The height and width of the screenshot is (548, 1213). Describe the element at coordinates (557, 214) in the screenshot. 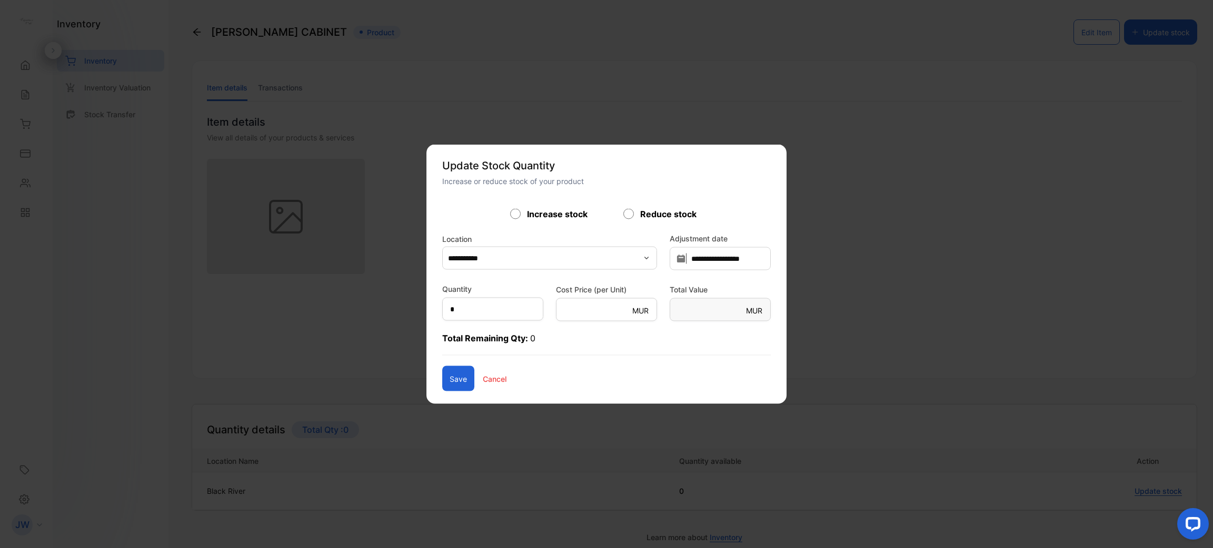

I see `label: Increase stock` at that location.